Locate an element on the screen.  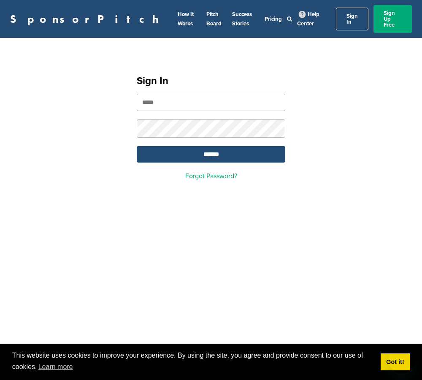
a: Sign Up Free is located at coordinates (393, 19).